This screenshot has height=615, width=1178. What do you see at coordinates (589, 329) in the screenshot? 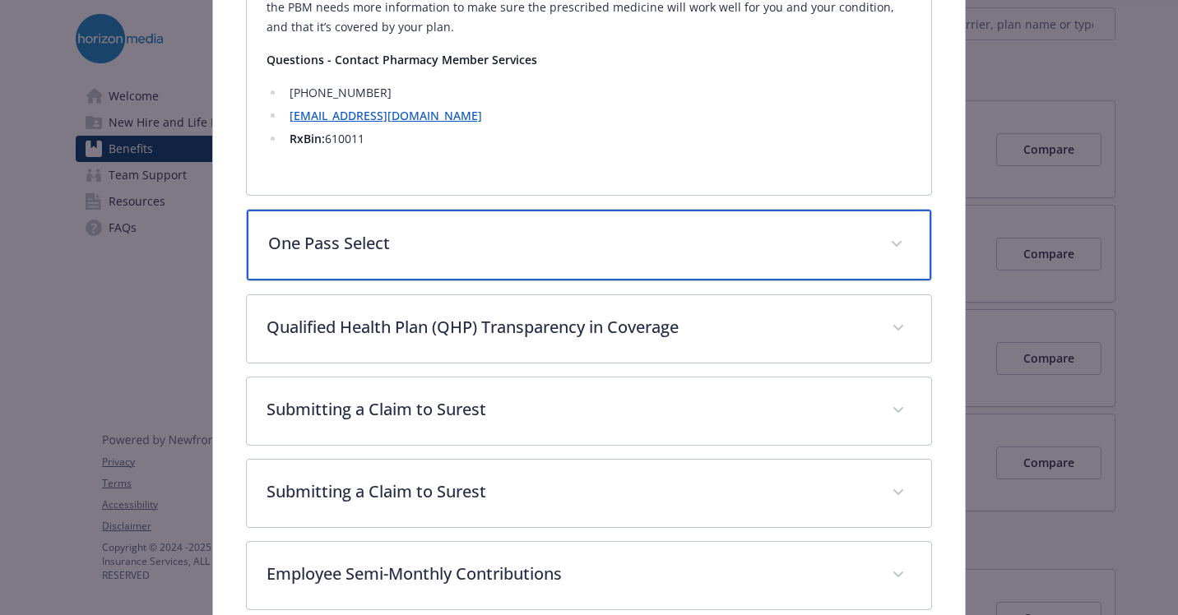
I see `div: Qualified Health Plan (QHP) Transparency in Coverage` at bounding box center [589, 329].